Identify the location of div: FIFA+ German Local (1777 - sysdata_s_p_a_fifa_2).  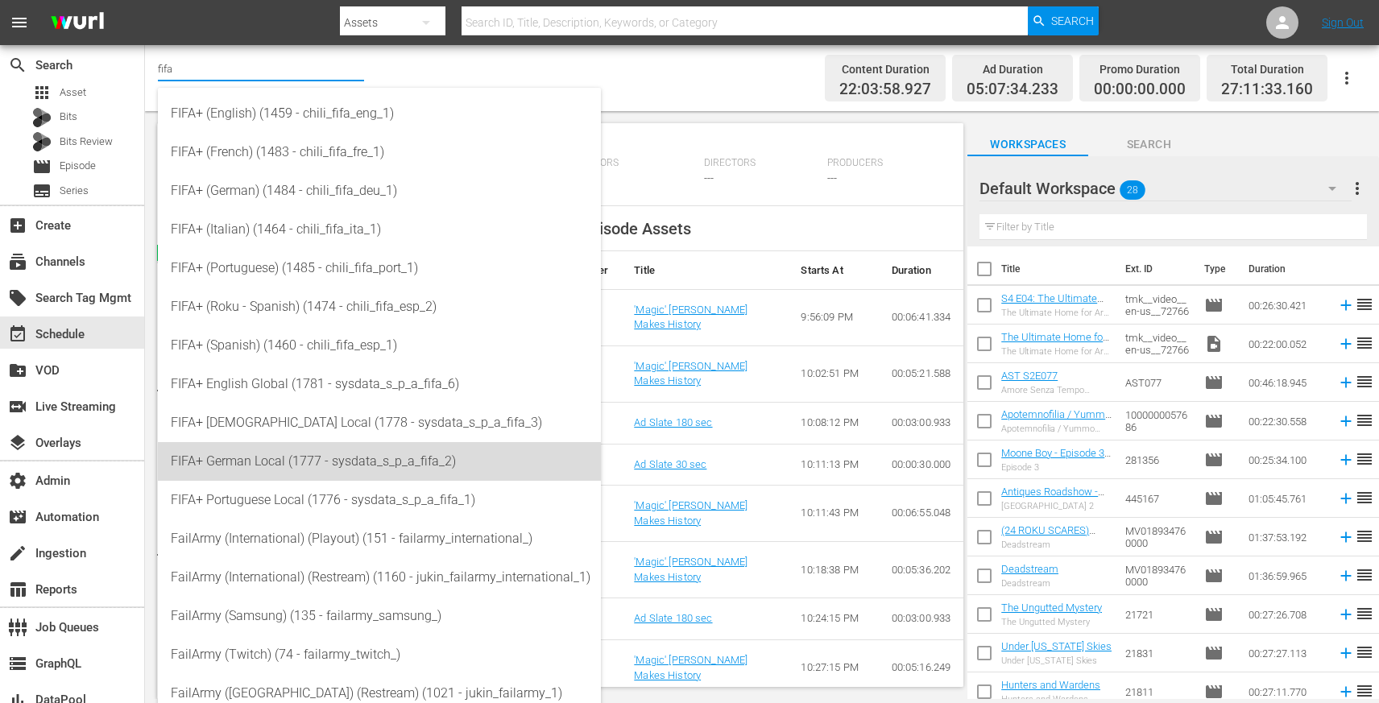
(379, 462).